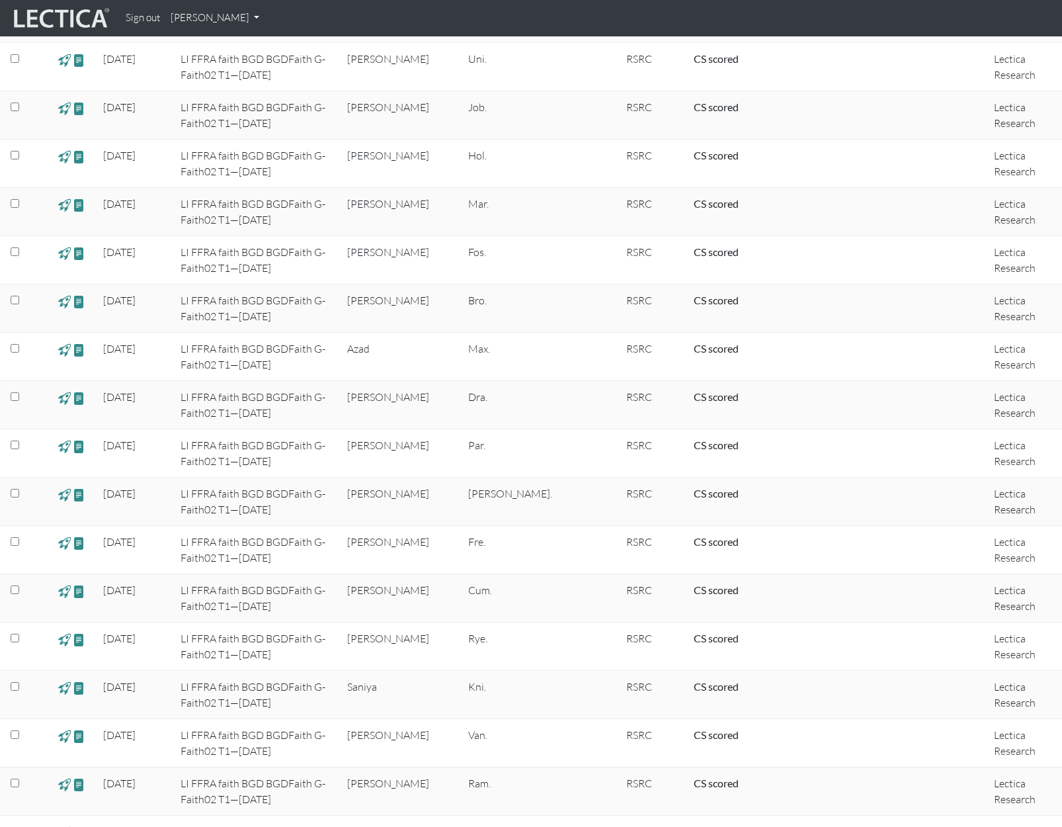 The image size is (1062, 827). Describe the element at coordinates (510, 212) in the screenshot. I see `td: Mar.` at that location.